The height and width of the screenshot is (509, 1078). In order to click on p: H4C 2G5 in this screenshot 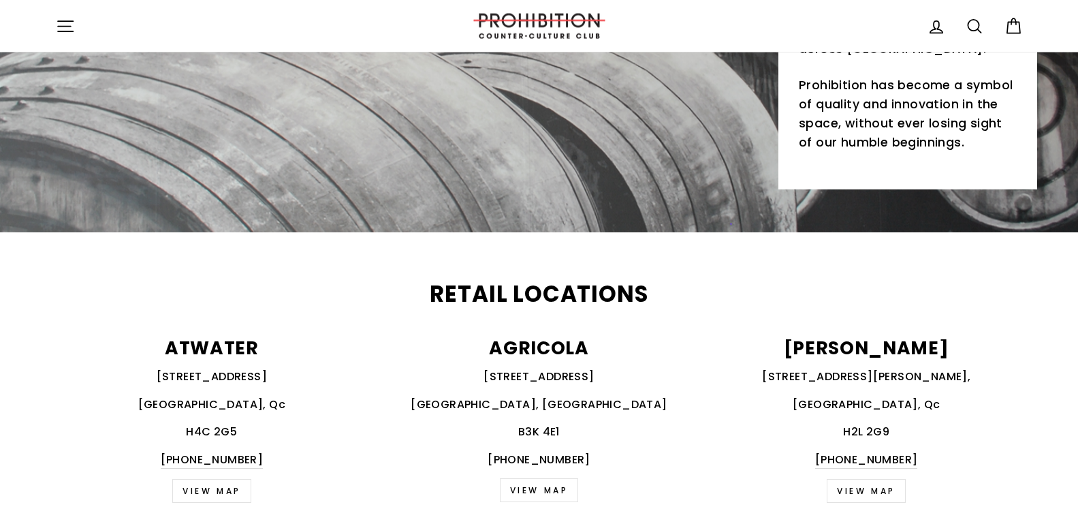, I will do `click(212, 432)`.